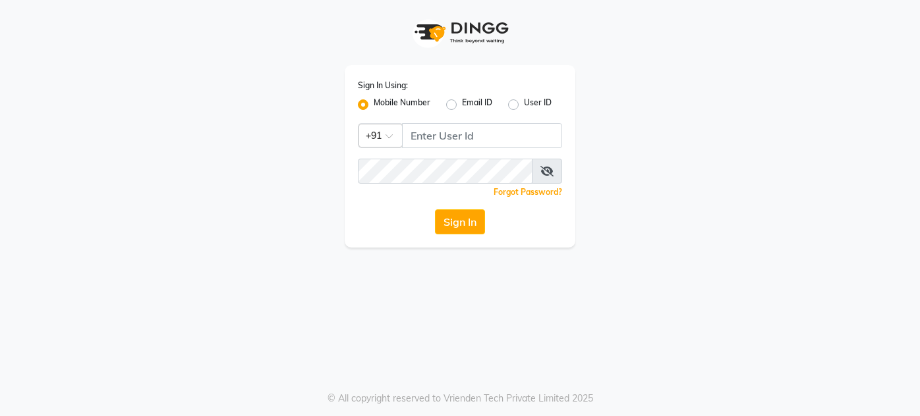 Image resolution: width=920 pixels, height=416 pixels. I want to click on label: User ID, so click(538, 105).